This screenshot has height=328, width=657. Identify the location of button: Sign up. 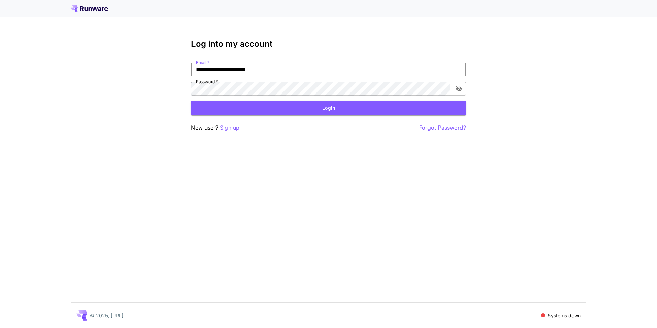
(229, 127).